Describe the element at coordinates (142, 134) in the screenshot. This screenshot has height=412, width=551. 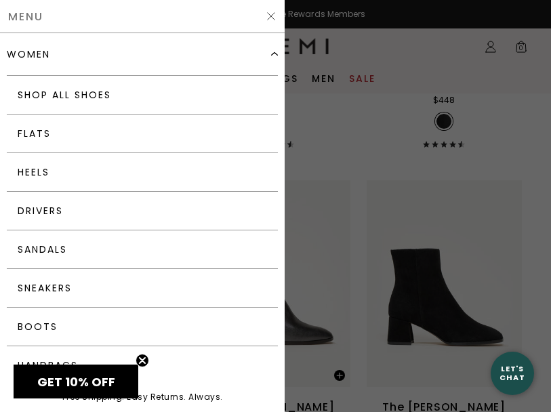
I see `a: Flats` at that location.